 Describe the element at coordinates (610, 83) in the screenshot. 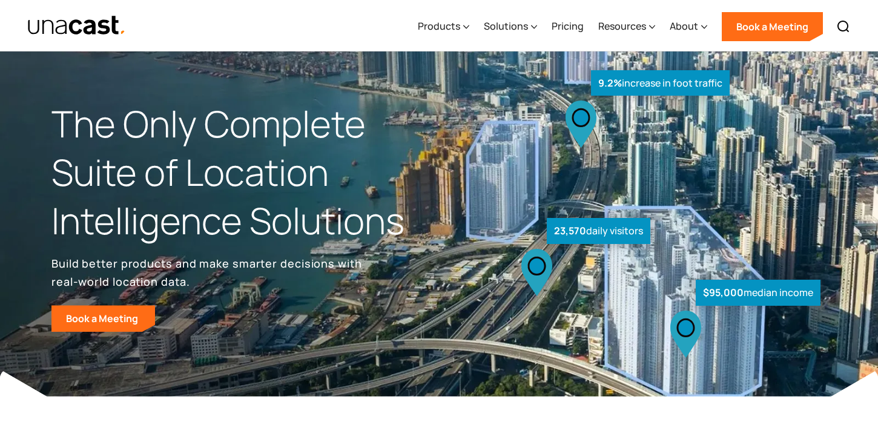

I see `strong: 9.2%` at that location.